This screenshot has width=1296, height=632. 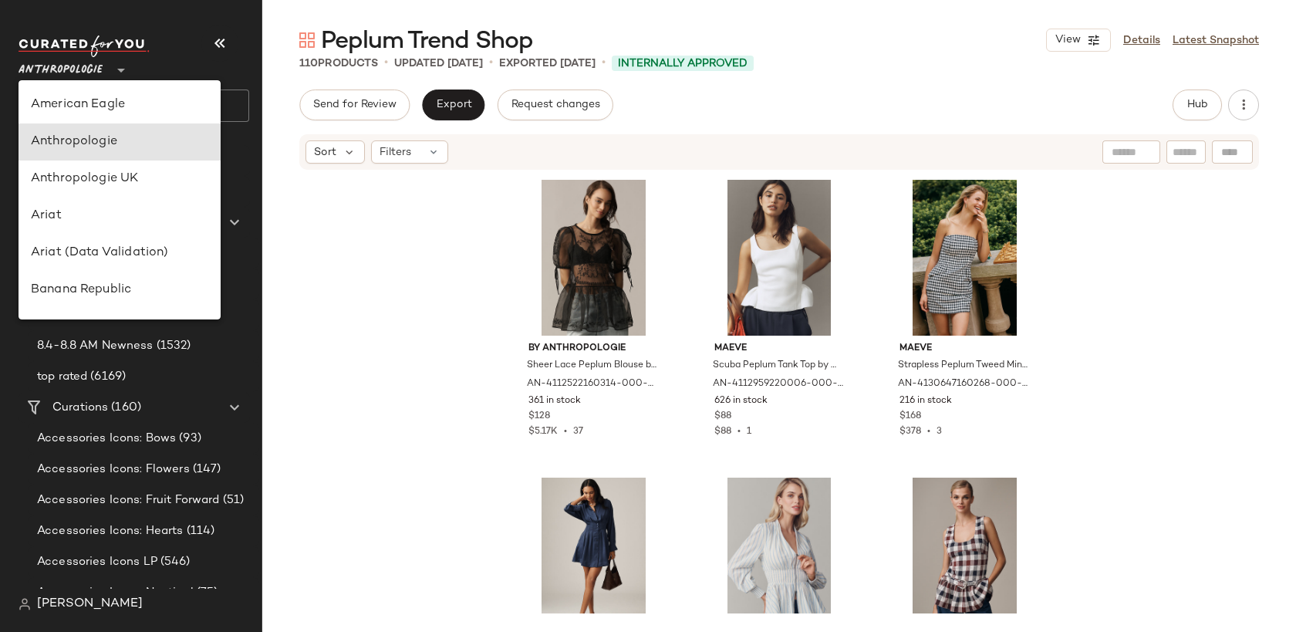 I want to click on span: Internally Approved, so click(x=683, y=63).